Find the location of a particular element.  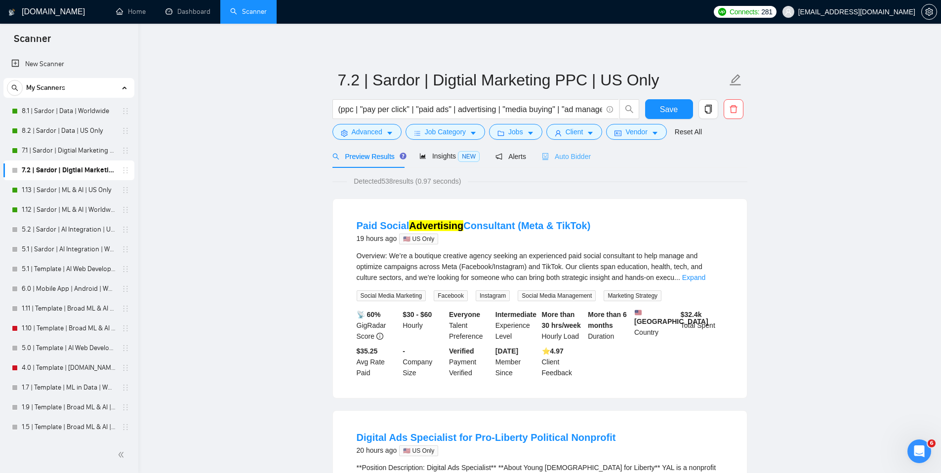

span: robot is located at coordinates (545, 157).